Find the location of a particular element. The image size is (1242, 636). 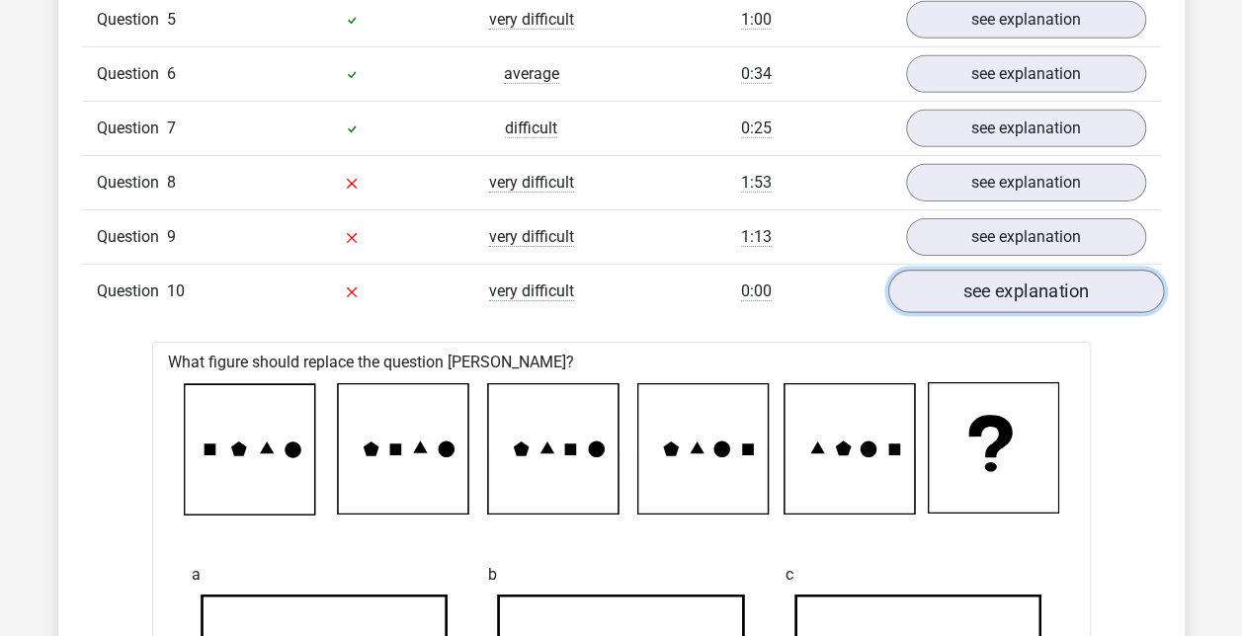

span: 1:00 is located at coordinates (756, 20).